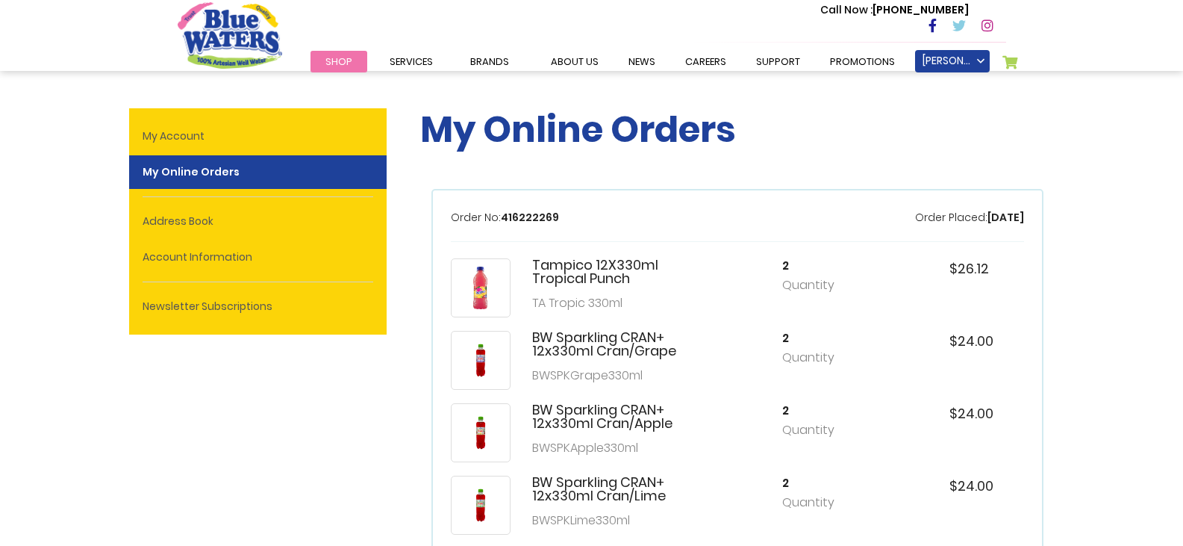  What do you see at coordinates (778, 61) in the screenshot?
I see `a: support` at bounding box center [778, 61].